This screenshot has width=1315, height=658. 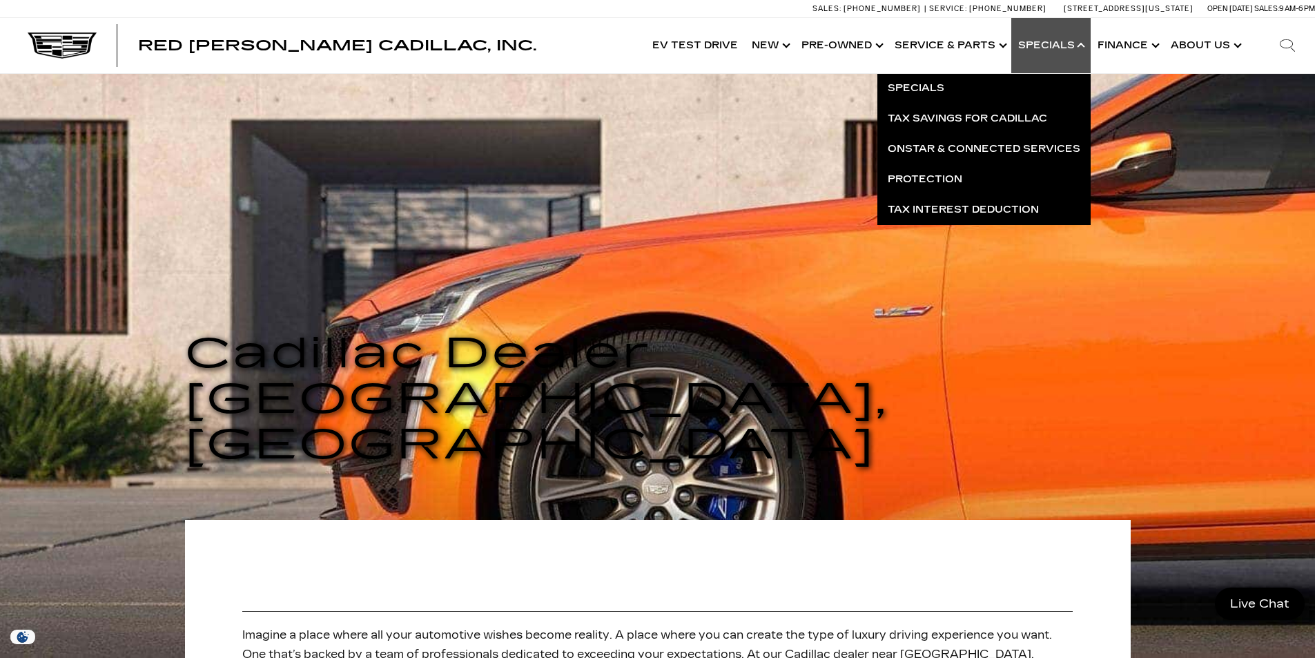 What do you see at coordinates (1297, 8) in the screenshot?
I see `span: 9 AM-6 PM` at bounding box center [1297, 8].